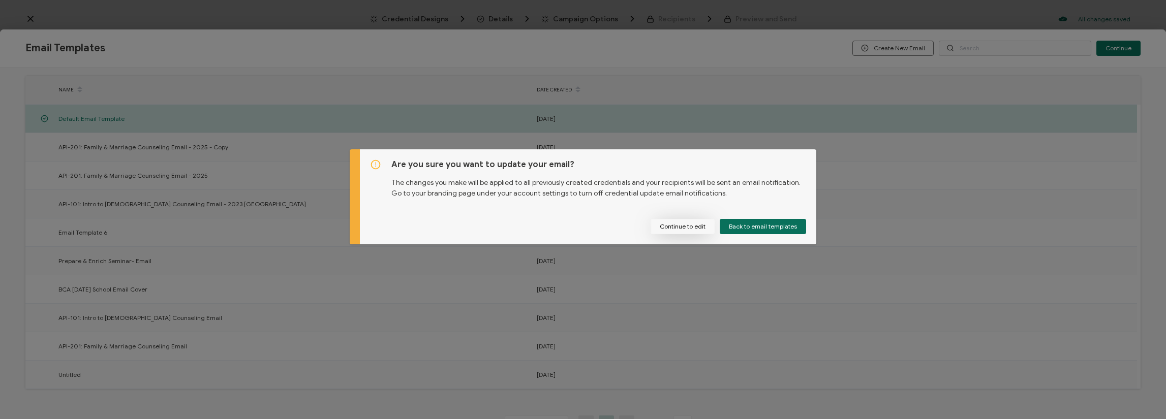 Image resolution: width=1166 pixels, height=419 pixels. What do you see at coordinates (583, 197) in the screenshot?
I see `div: dialog` at bounding box center [583, 197].